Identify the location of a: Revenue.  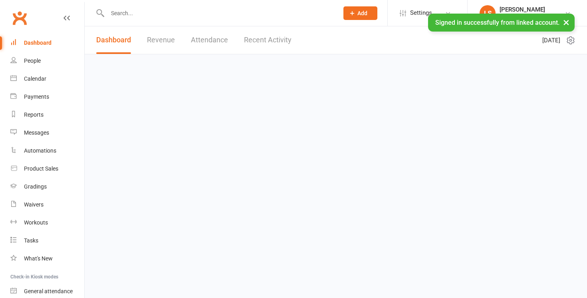
(161, 40).